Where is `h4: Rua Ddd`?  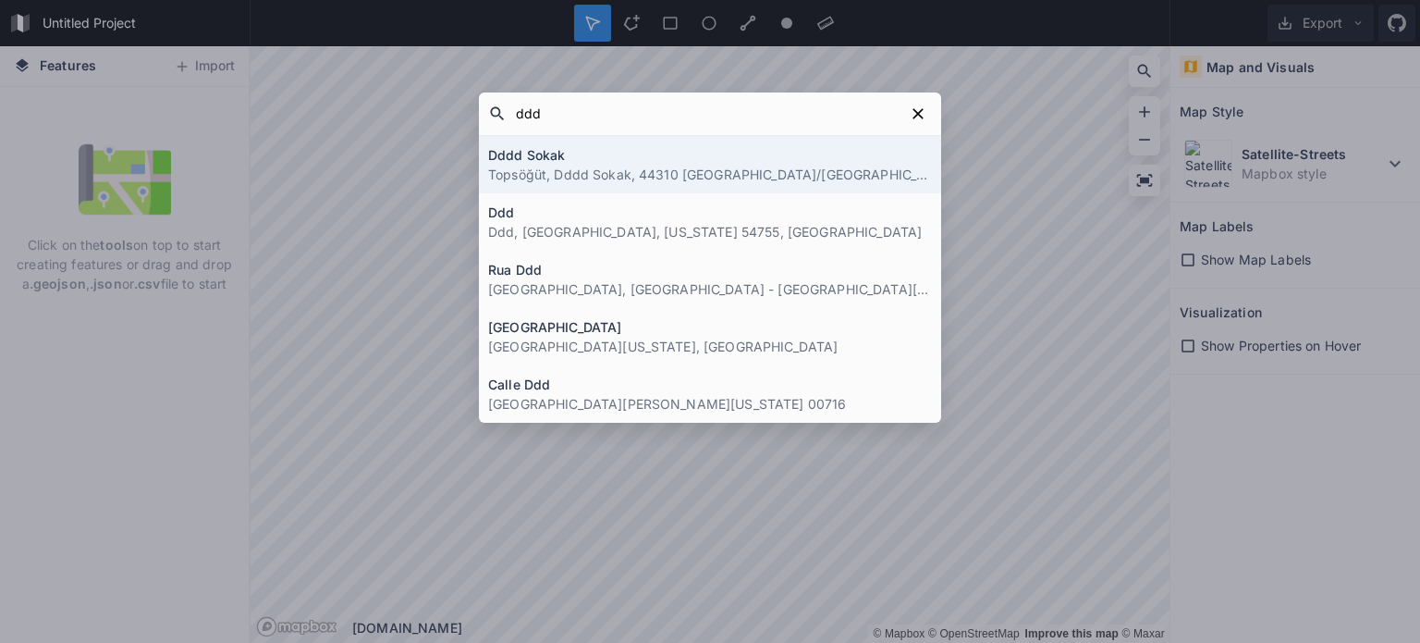 h4: Rua Ddd is located at coordinates (710, 269).